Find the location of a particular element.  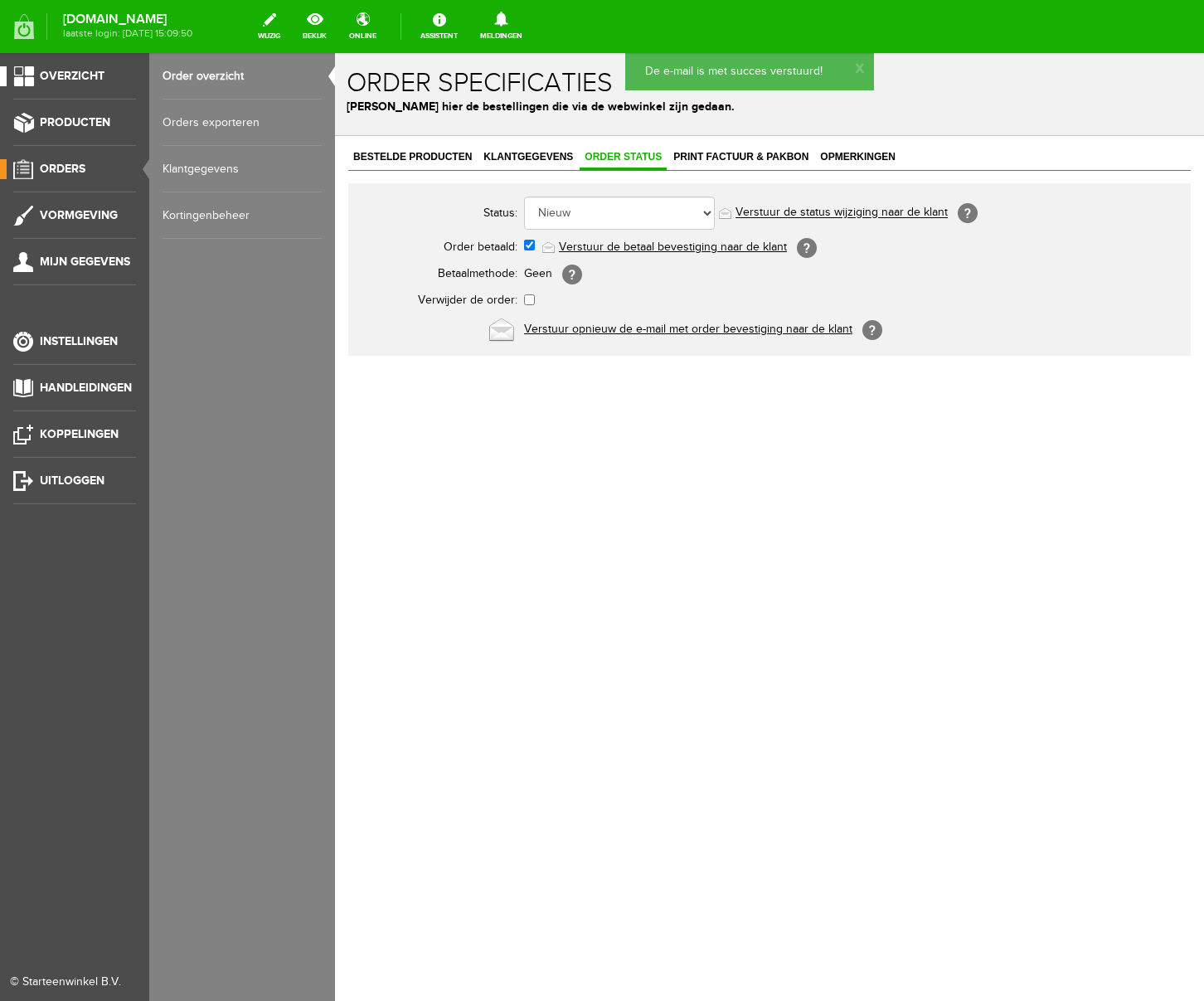

a: online is located at coordinates (362, 27).